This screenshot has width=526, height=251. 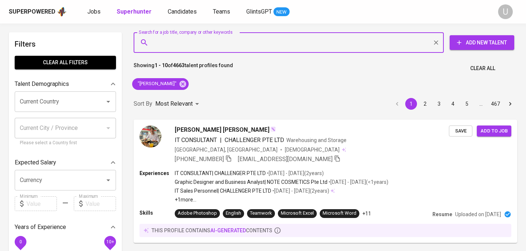 I want to click on p: Years of Experience, so click(x=40, y=227).